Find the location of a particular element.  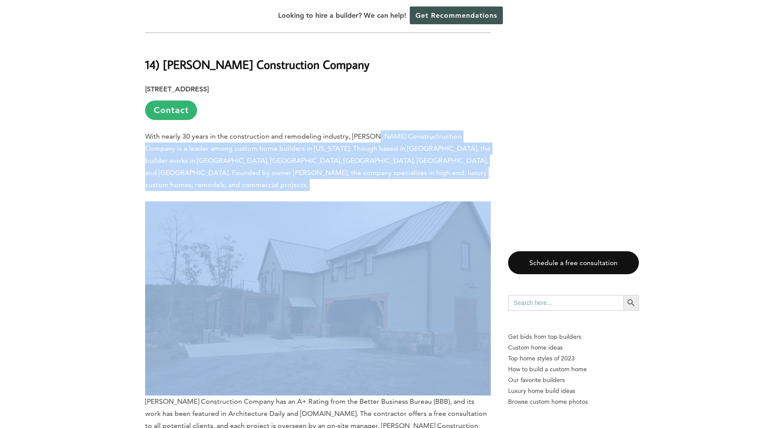

a: Browse custom home photos is located at coordinates (573, 401).